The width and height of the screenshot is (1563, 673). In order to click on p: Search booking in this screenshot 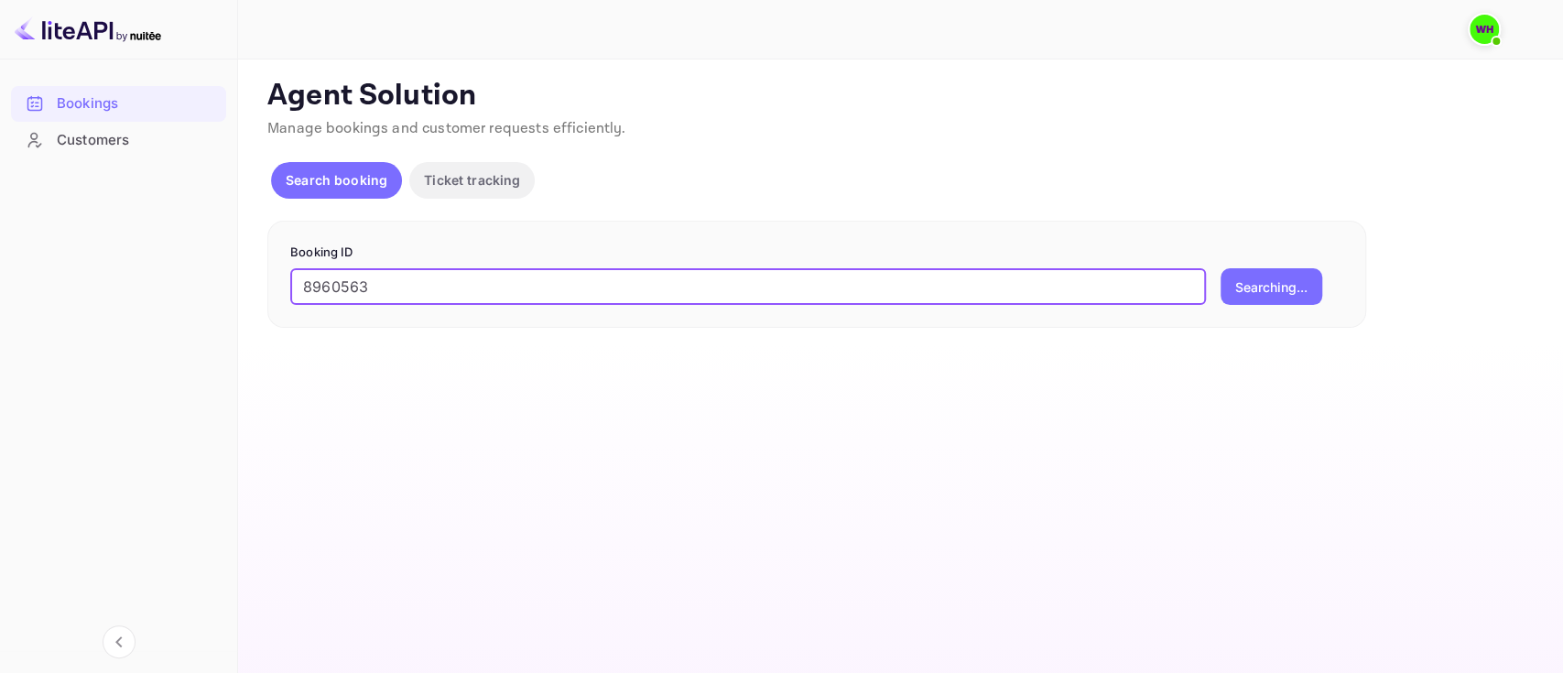, I will do `click(336, 179)`.